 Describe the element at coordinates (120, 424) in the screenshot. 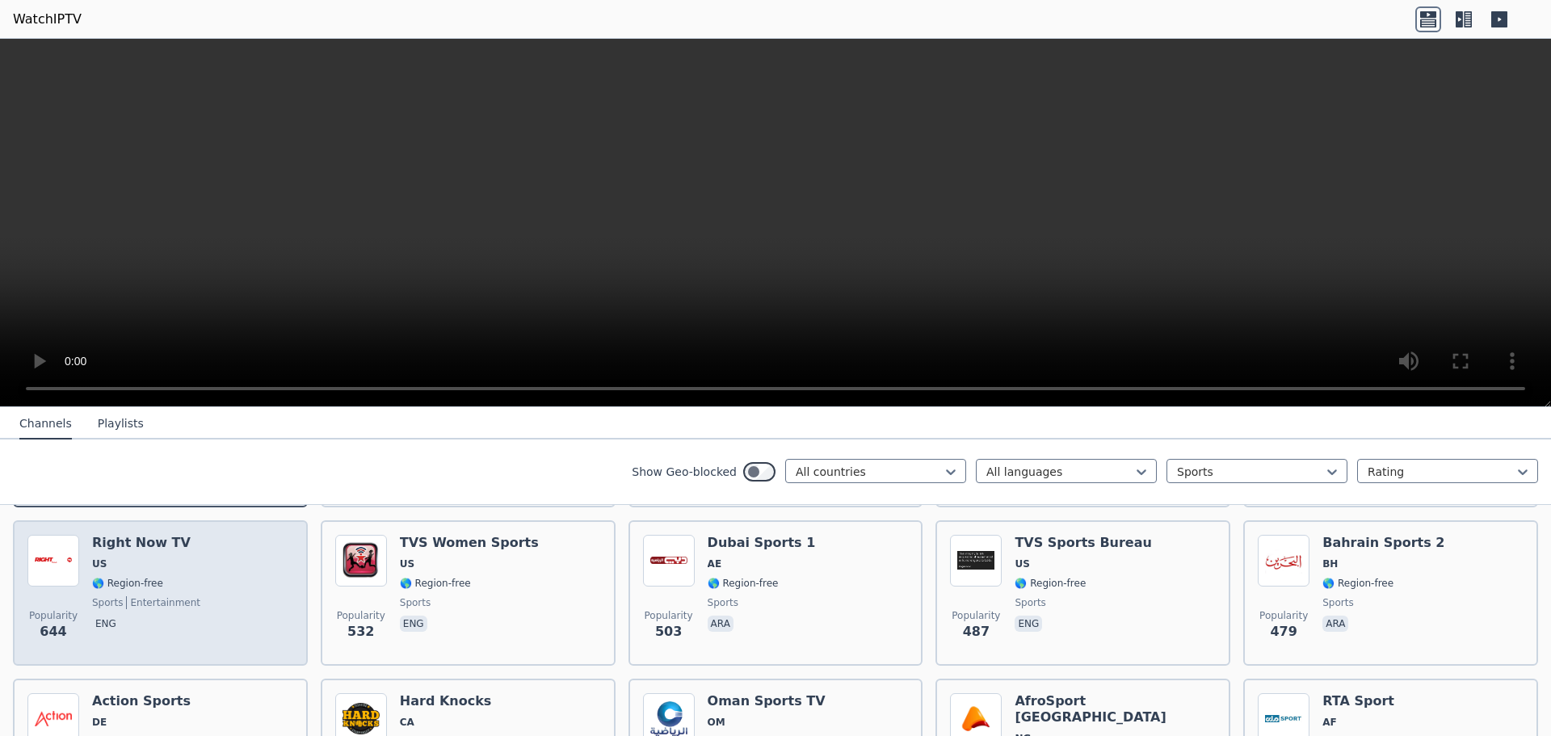

I see `button: Playlists` at that location.